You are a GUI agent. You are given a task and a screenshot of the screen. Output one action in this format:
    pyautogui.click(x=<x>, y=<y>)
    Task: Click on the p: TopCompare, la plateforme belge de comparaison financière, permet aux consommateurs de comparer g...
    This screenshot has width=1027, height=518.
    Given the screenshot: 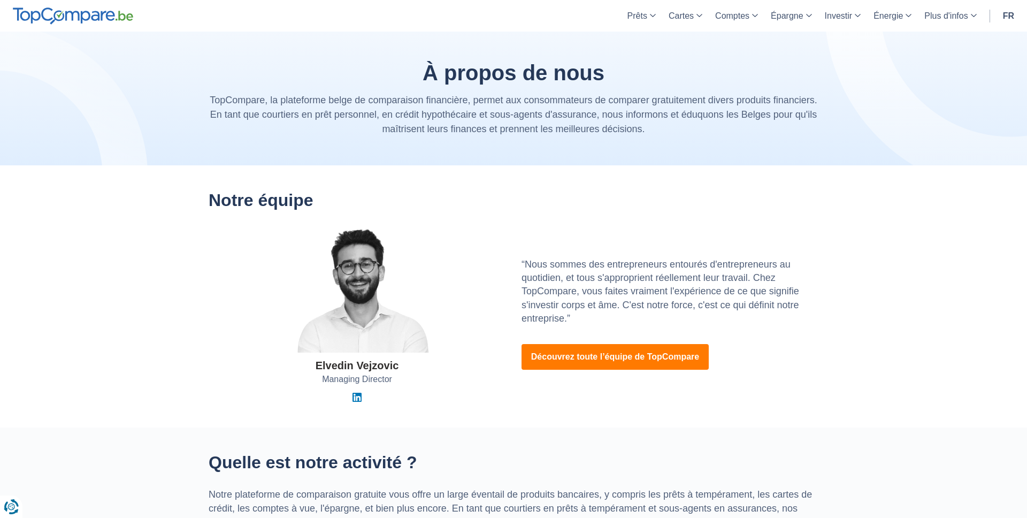 What is the action you would take?
    pyautogui.click(x=514, y=115)
    